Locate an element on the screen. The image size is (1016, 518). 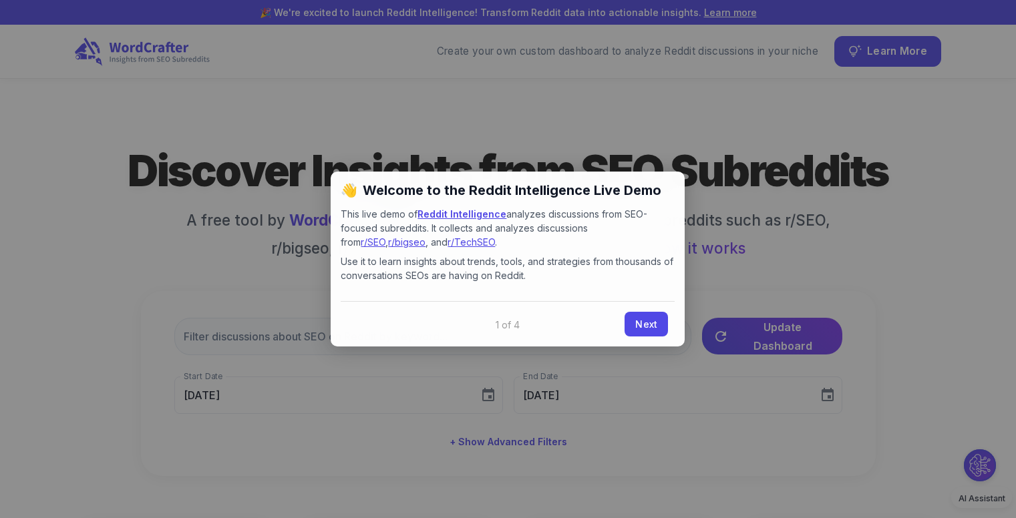
a: Reddit Intelligence is located at coordinates (461, 214).